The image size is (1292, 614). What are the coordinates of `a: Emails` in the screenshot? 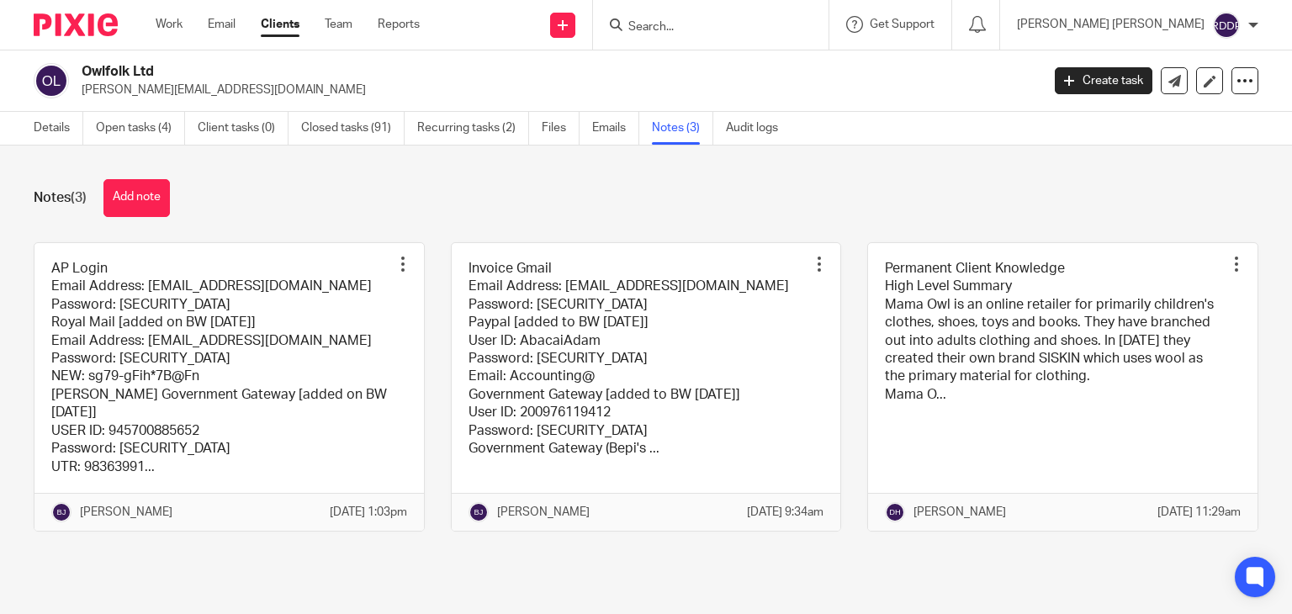 It's located at (616, 128).